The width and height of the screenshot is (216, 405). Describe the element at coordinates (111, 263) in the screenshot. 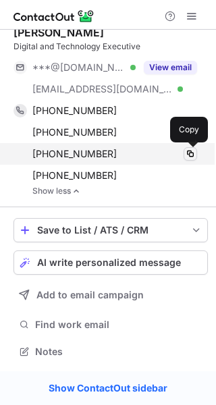

I see `button: AI write personalized message` at that location.